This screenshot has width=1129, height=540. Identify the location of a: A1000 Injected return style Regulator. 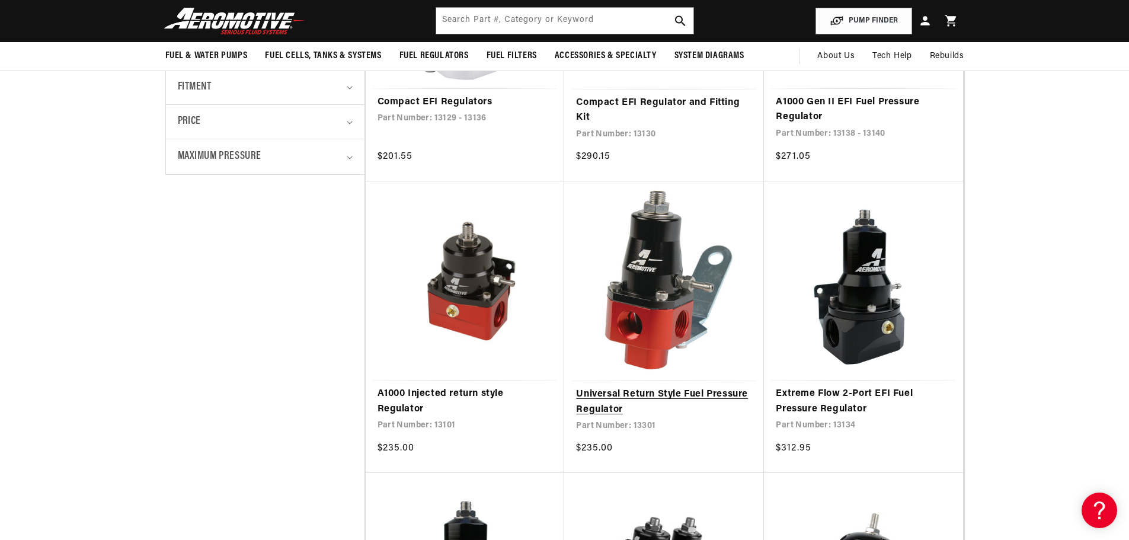
(465, 401).